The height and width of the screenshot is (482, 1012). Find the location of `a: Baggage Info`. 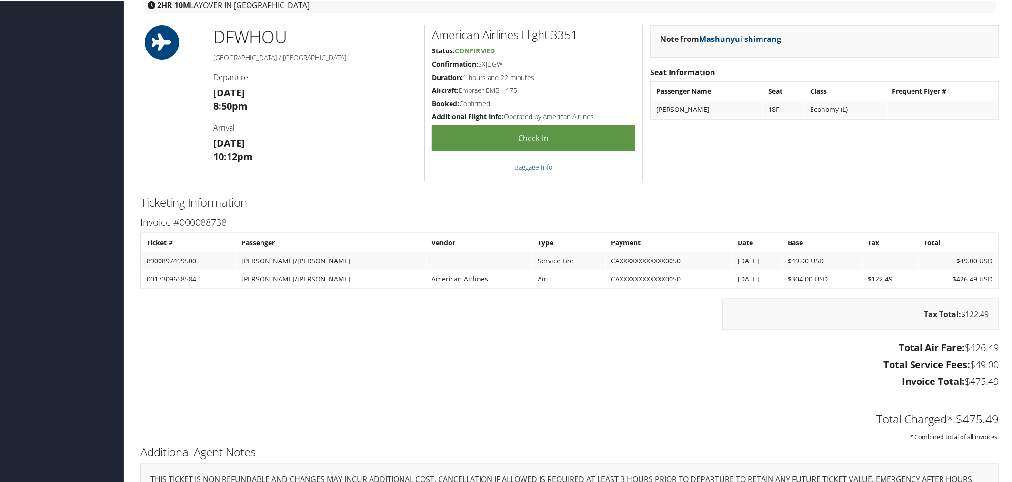

a: Baggage Info is located at coordinates (534, 166).